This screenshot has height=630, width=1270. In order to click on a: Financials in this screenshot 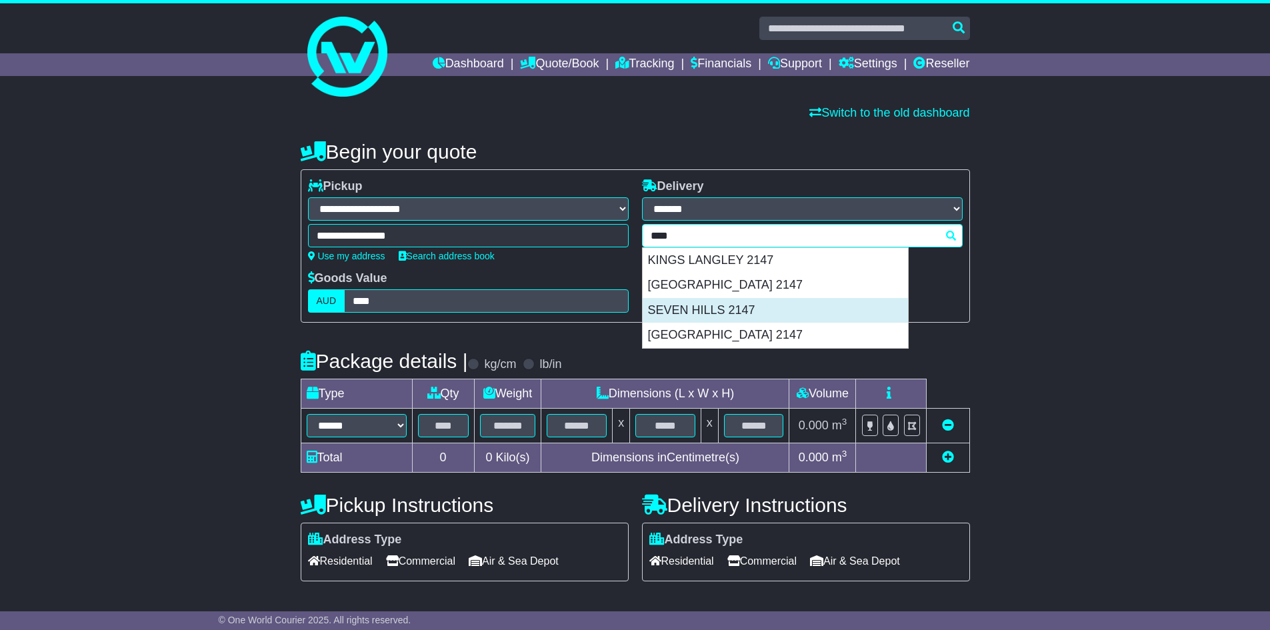, I will do `click(721, 65)`.